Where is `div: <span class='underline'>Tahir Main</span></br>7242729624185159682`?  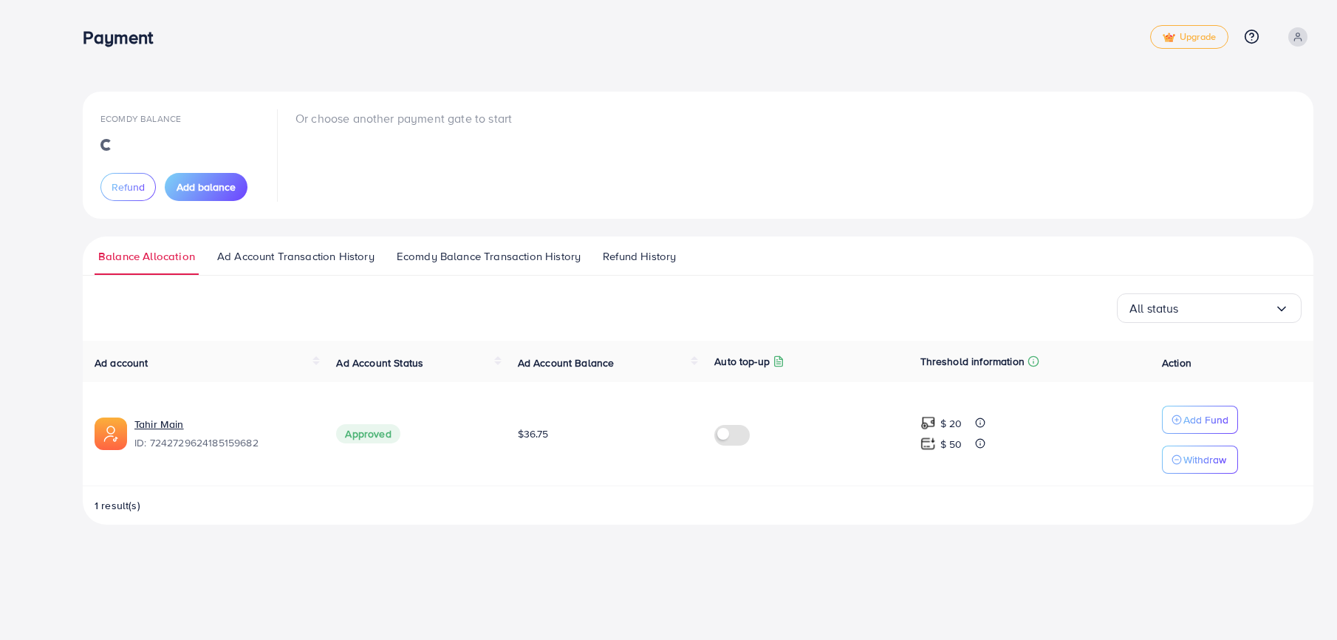
div: <span class='underline'>Tahir Main</span></br>7242729624185159682 is located at coordinates (223, 434).